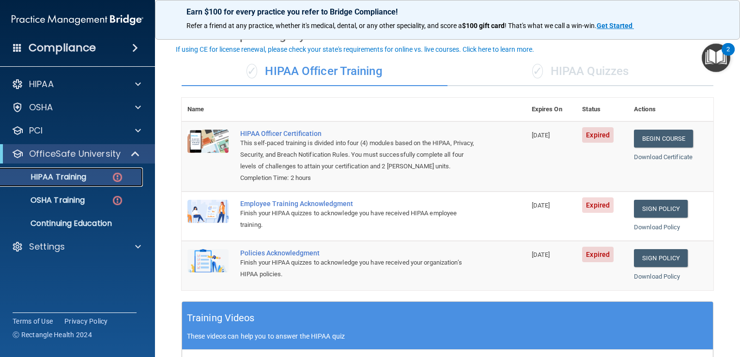 This screenshot has width=740, height=357. What do you see at coordinates (76, 247) in the screenshot?
I see `a: Settings` at bounding box center [76, 247].